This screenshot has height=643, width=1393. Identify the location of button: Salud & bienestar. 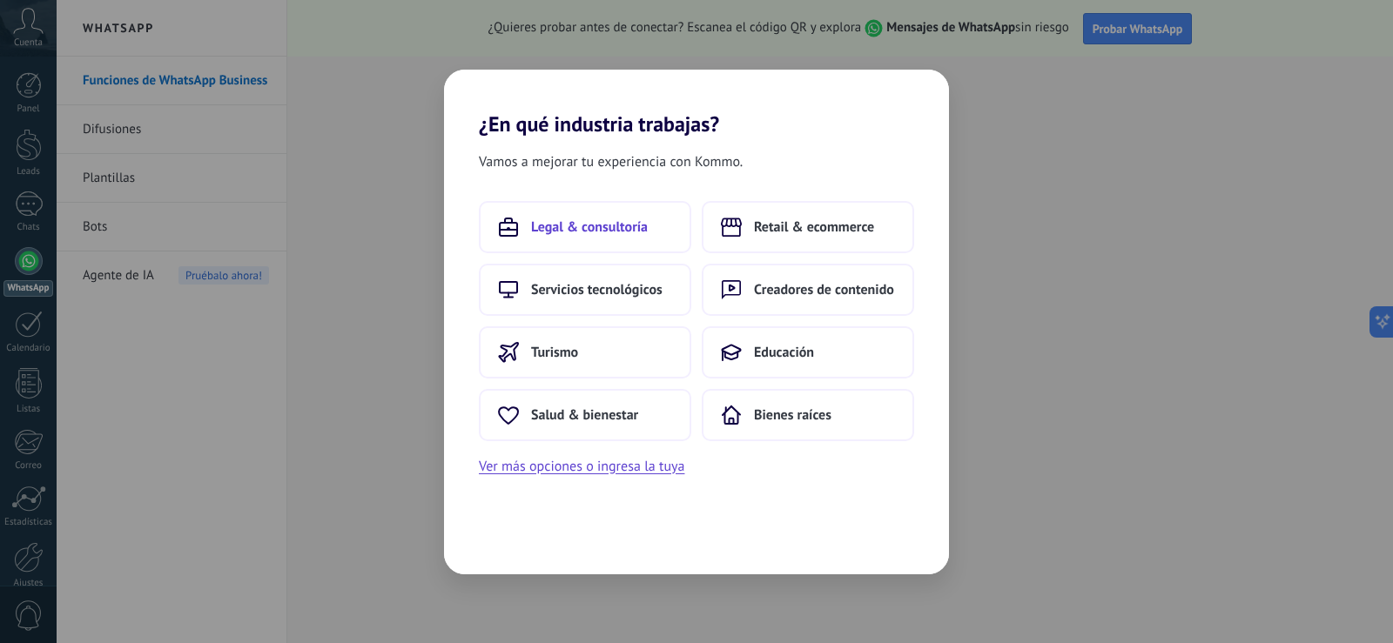
(585, 415).